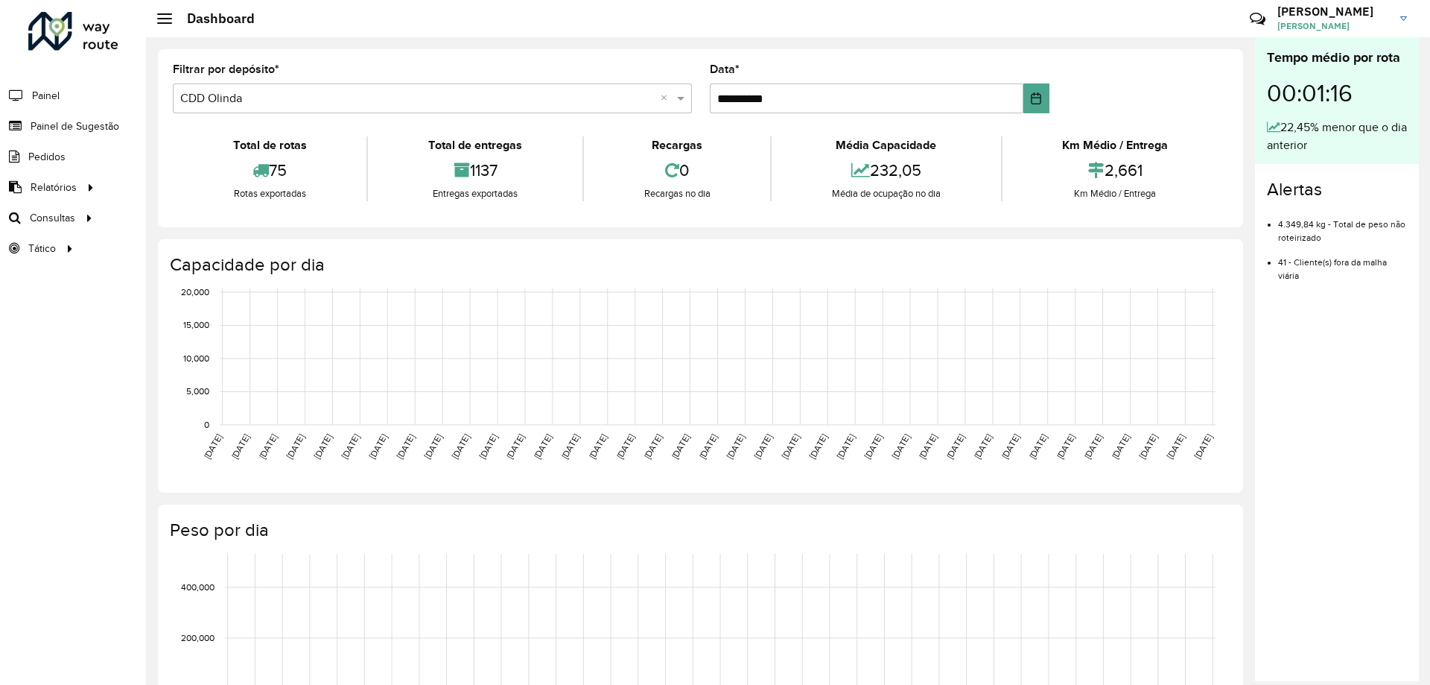  I want to click on h4: Peso por dia, so click(699, 530).